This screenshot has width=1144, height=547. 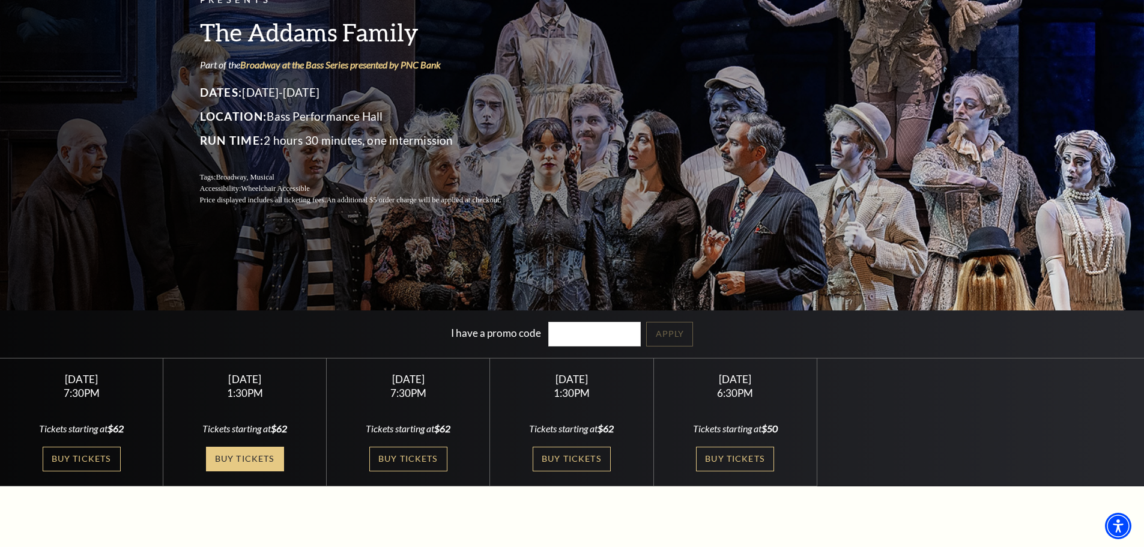 What do you see at coordinates (244, 177) in the screenshot?
I see `span: Broadway, Musical` at bounding box center [244, 177].